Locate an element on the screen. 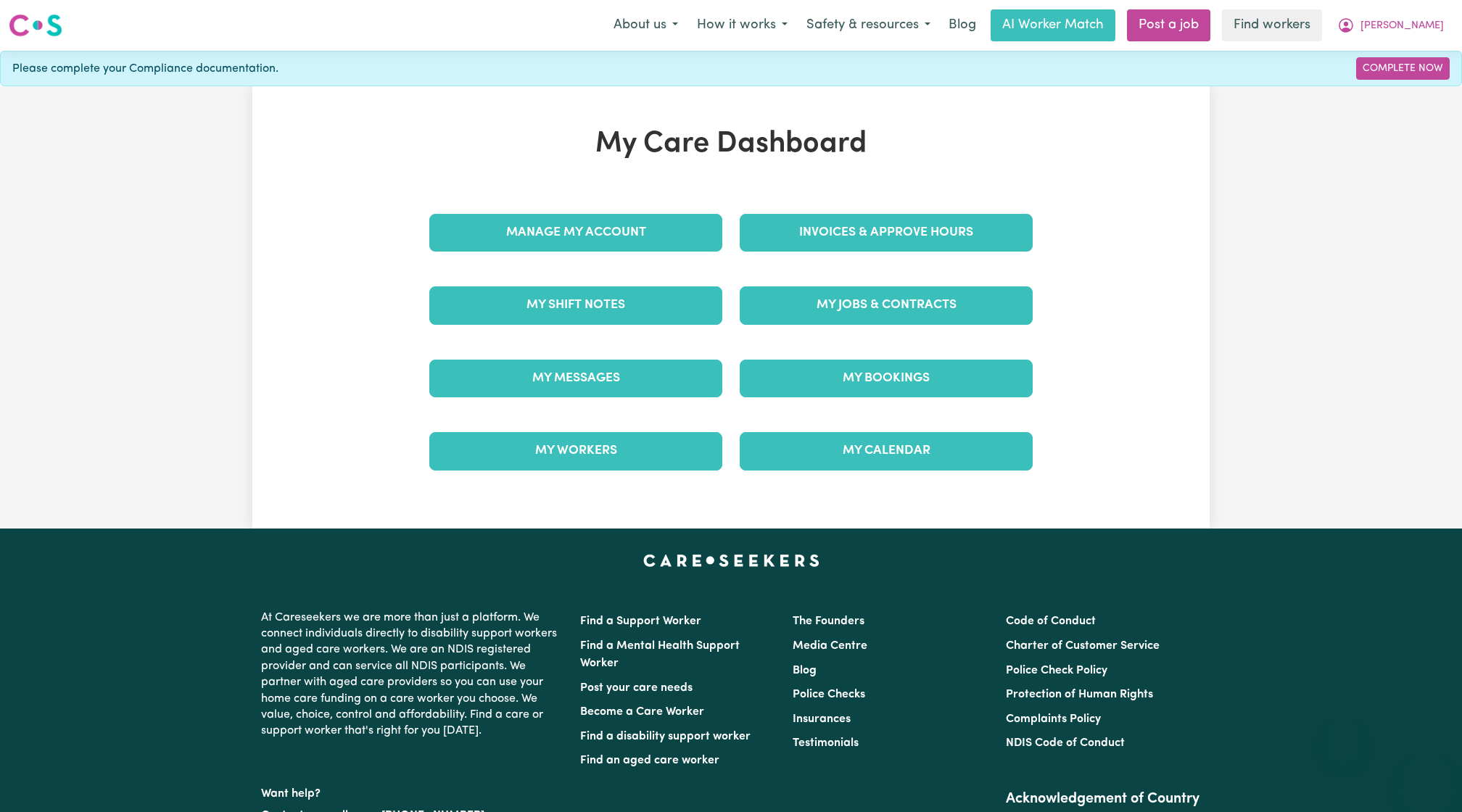 This screenshot has height=812, width=1462. a: Careseekers home page is located at coordinates (731, 561).